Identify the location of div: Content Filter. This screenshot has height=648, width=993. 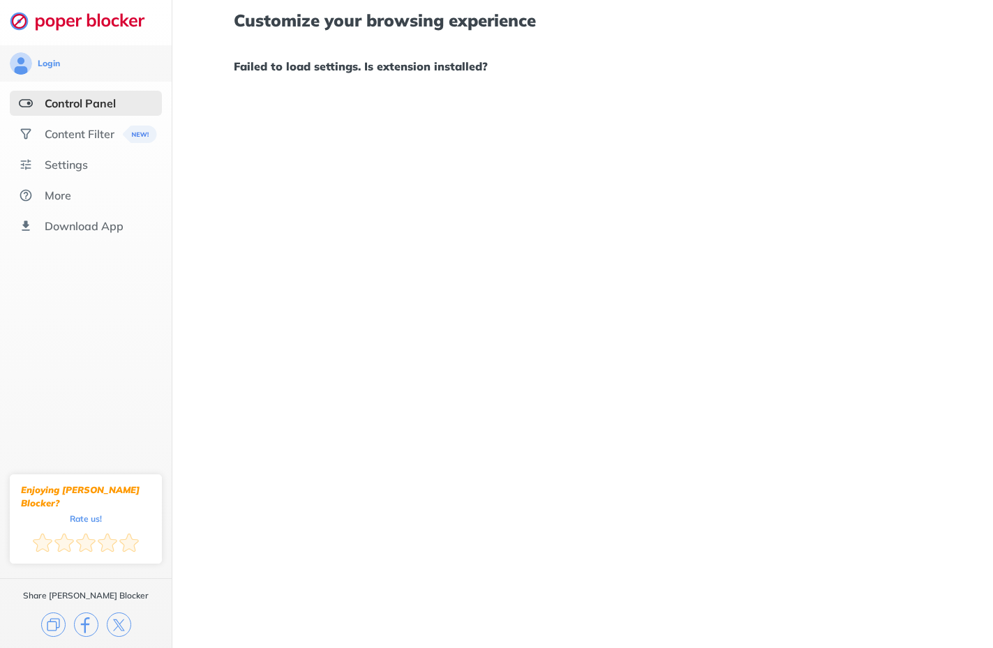
(80, 134).